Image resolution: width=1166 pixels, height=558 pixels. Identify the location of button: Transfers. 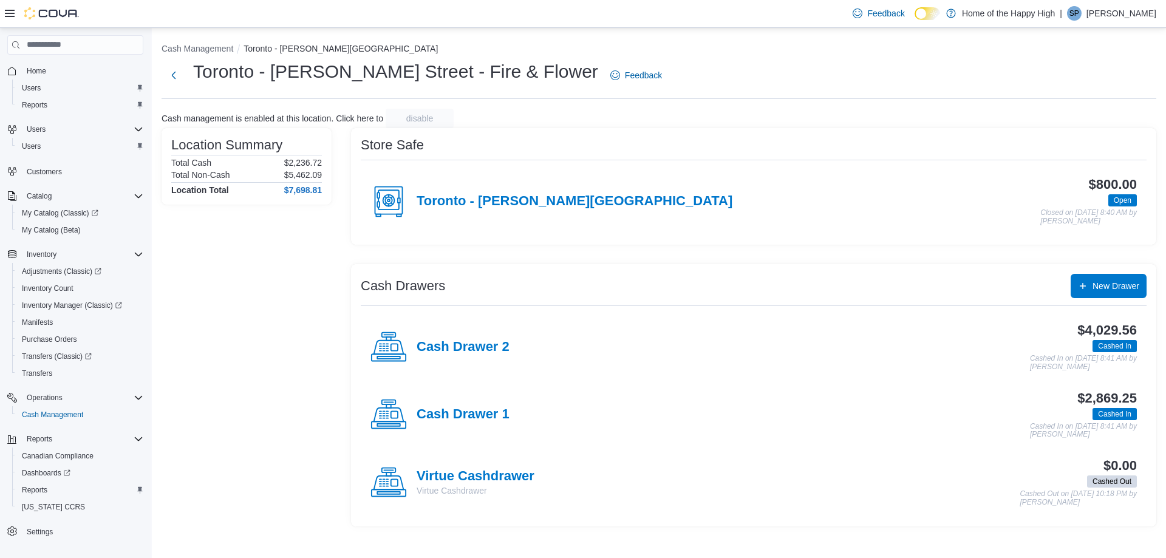
(80, 374).